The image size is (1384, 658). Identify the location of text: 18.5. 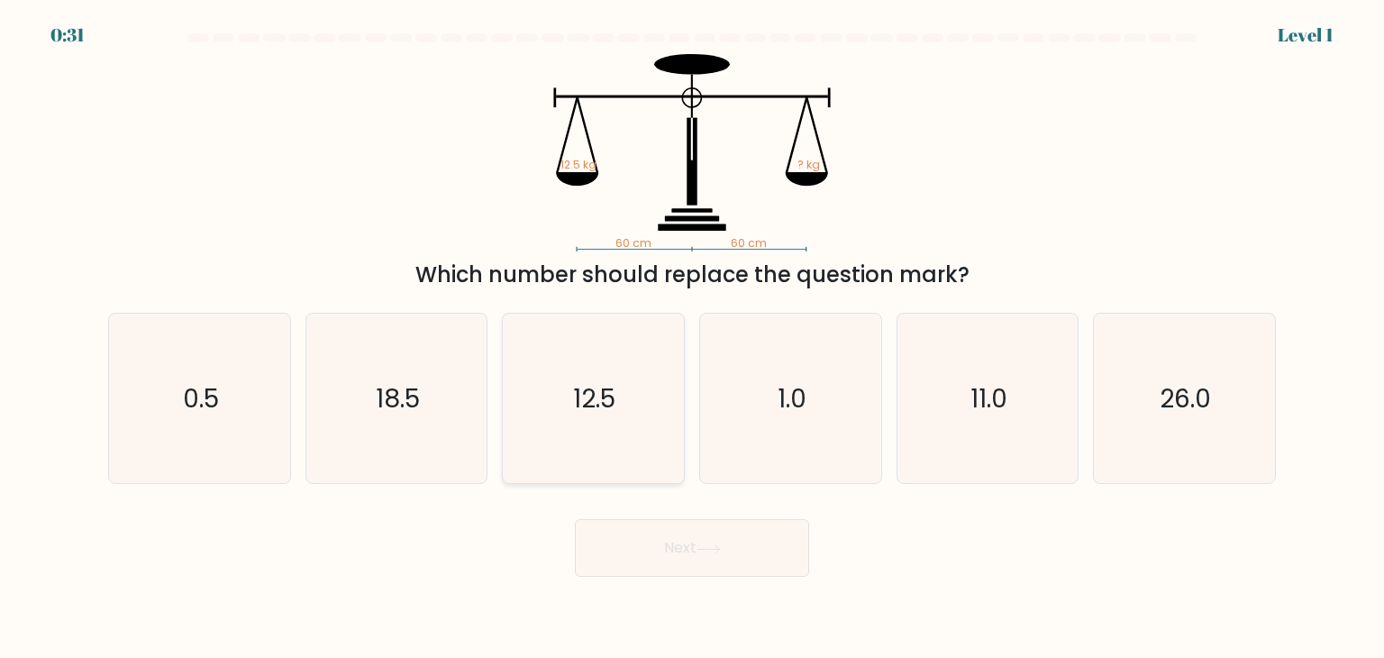
(397, 398).